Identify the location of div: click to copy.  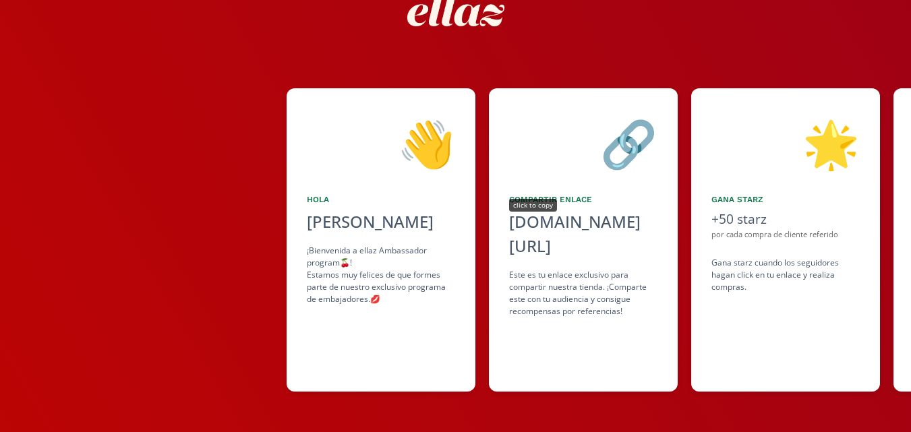
(533, 205).